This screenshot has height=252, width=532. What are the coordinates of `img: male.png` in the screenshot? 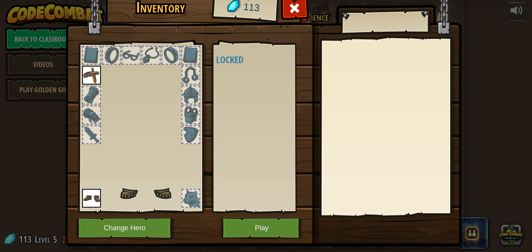 It's located at (149, 145).